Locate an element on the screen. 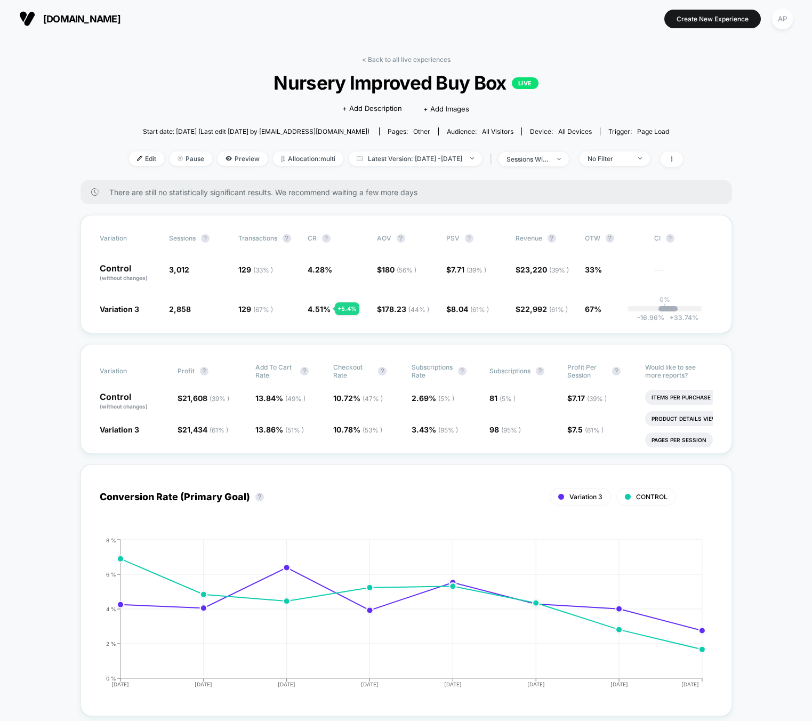 Image resolution: width=812 pixels, height=721 pixels. tspan: 2 % is located at coordinates (111, 643).